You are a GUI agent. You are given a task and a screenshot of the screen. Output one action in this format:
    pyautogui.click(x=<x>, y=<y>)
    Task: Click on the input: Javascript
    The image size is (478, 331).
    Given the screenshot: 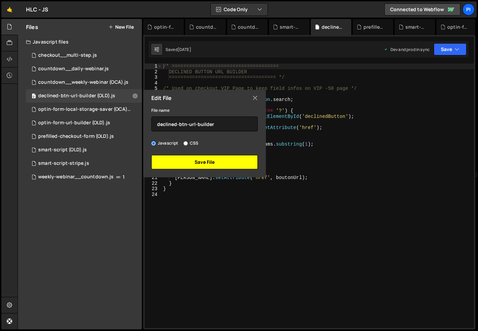 What is the action you would take?
    pyautogui.click(x=153, y=143)
    